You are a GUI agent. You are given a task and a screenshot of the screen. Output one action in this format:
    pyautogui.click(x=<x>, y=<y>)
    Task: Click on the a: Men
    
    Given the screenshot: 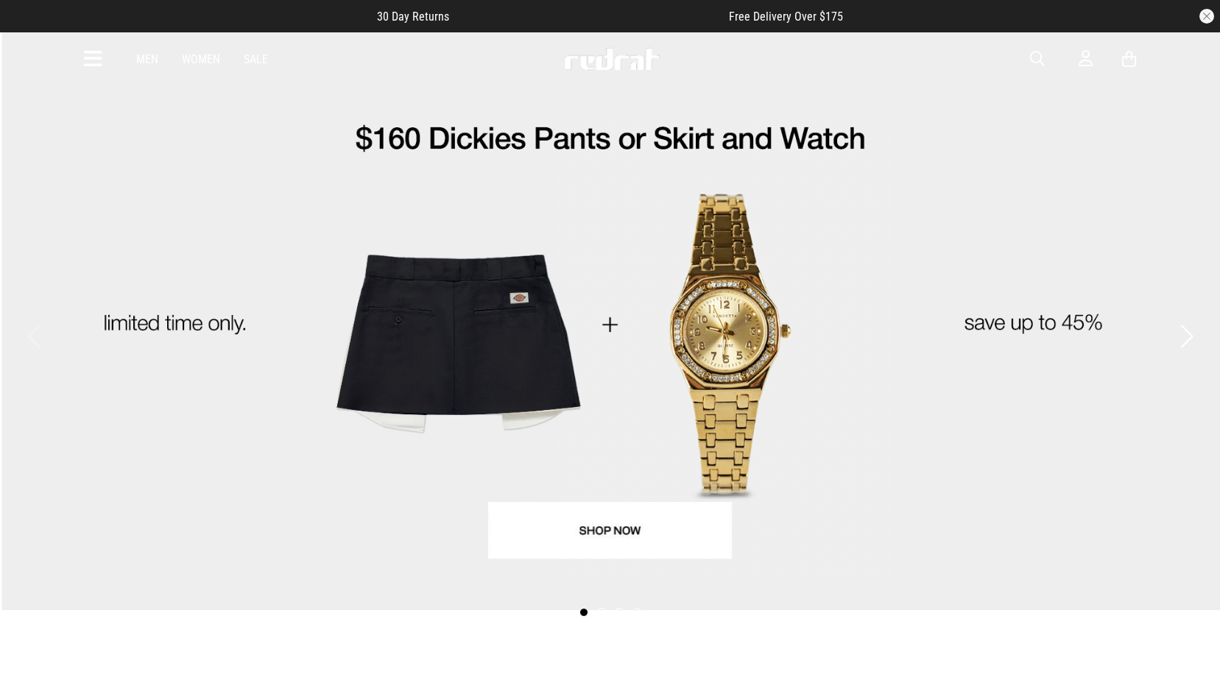 What is the action you would take?
    pyautogui.click(x=147, y=59)
    